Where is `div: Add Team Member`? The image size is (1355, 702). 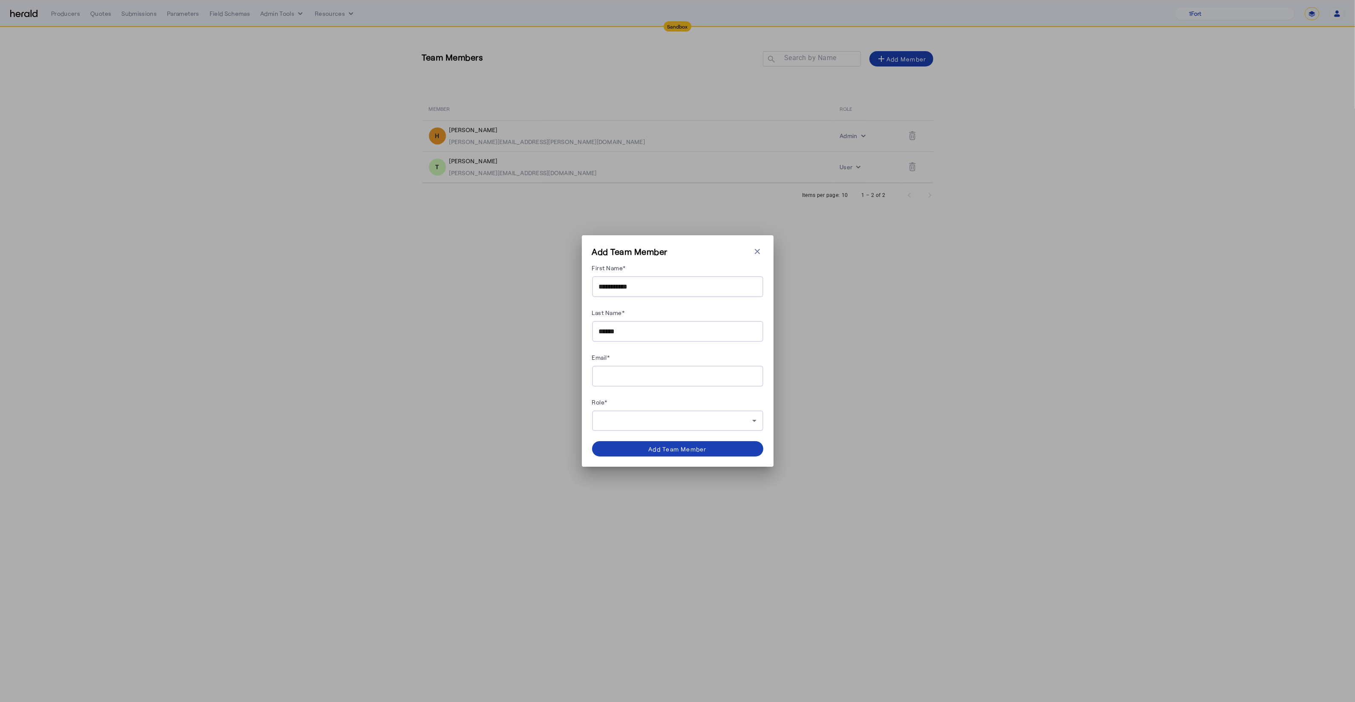
div: Add Team Member is located at coordinates (677, 449).